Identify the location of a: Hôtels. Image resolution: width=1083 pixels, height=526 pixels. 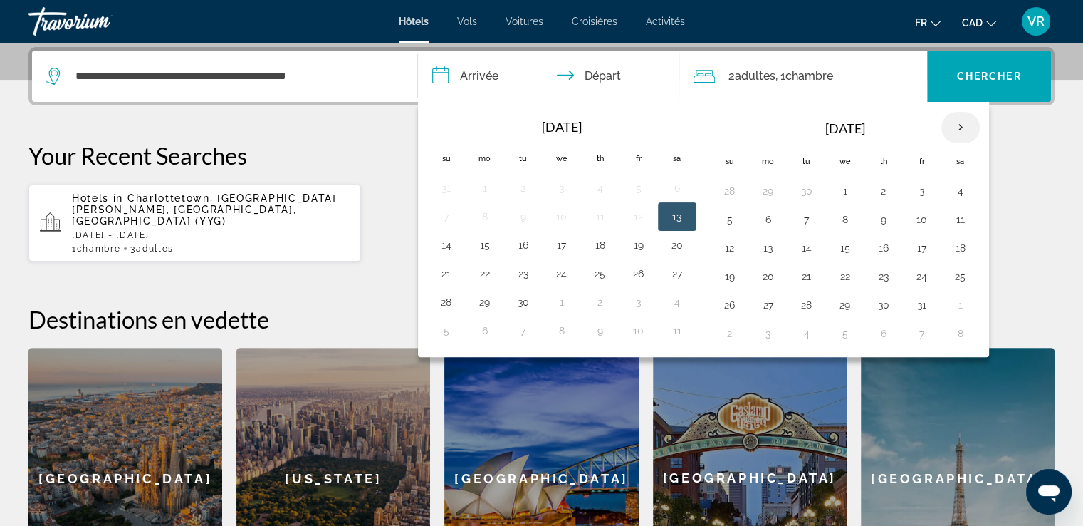
(414, 21).